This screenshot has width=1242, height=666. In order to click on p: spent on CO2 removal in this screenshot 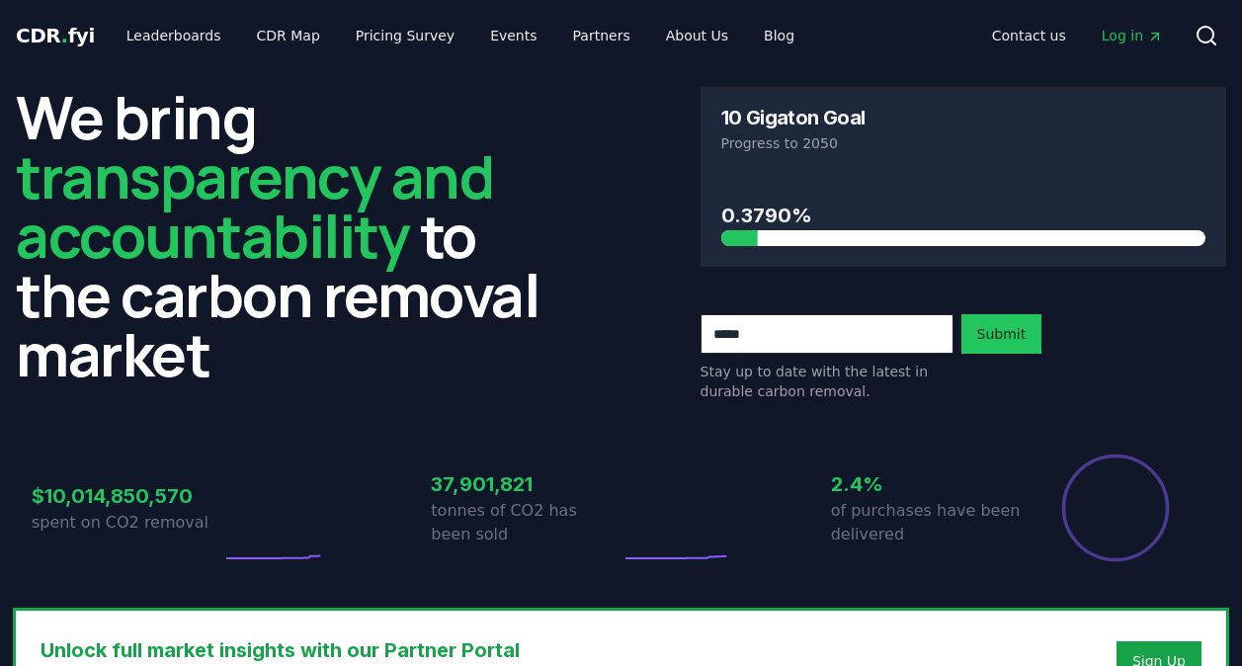, I will do `click(126, 523)`.